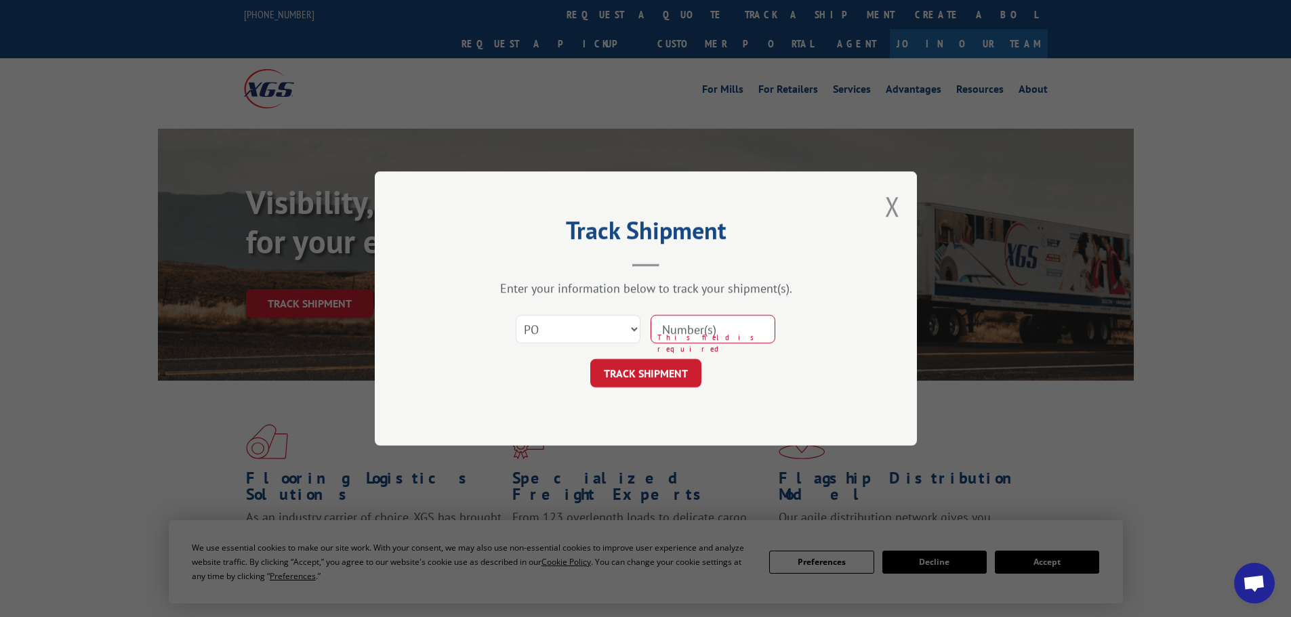  Describe the element at coordinates (716, 343) in the screenshot. I see `span: This field is required` at that location.